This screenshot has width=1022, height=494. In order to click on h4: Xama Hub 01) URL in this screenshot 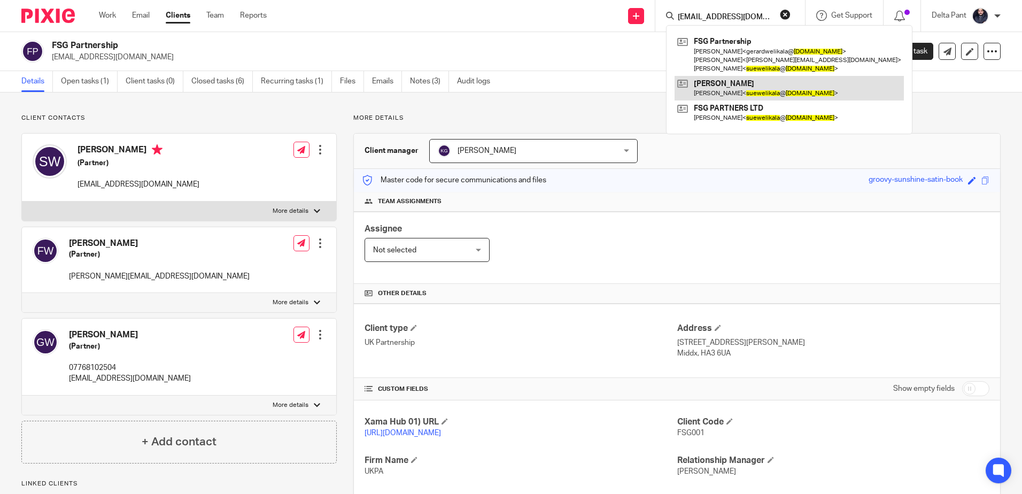, I will do `click(521, 422)`.